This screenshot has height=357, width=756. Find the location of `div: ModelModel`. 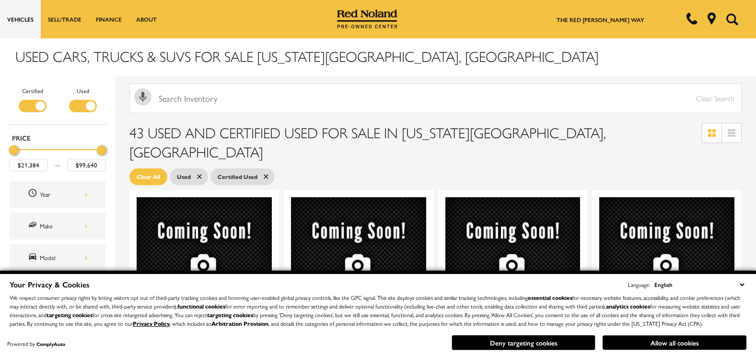

div: ModelModel is located at coordinates (58, 258).